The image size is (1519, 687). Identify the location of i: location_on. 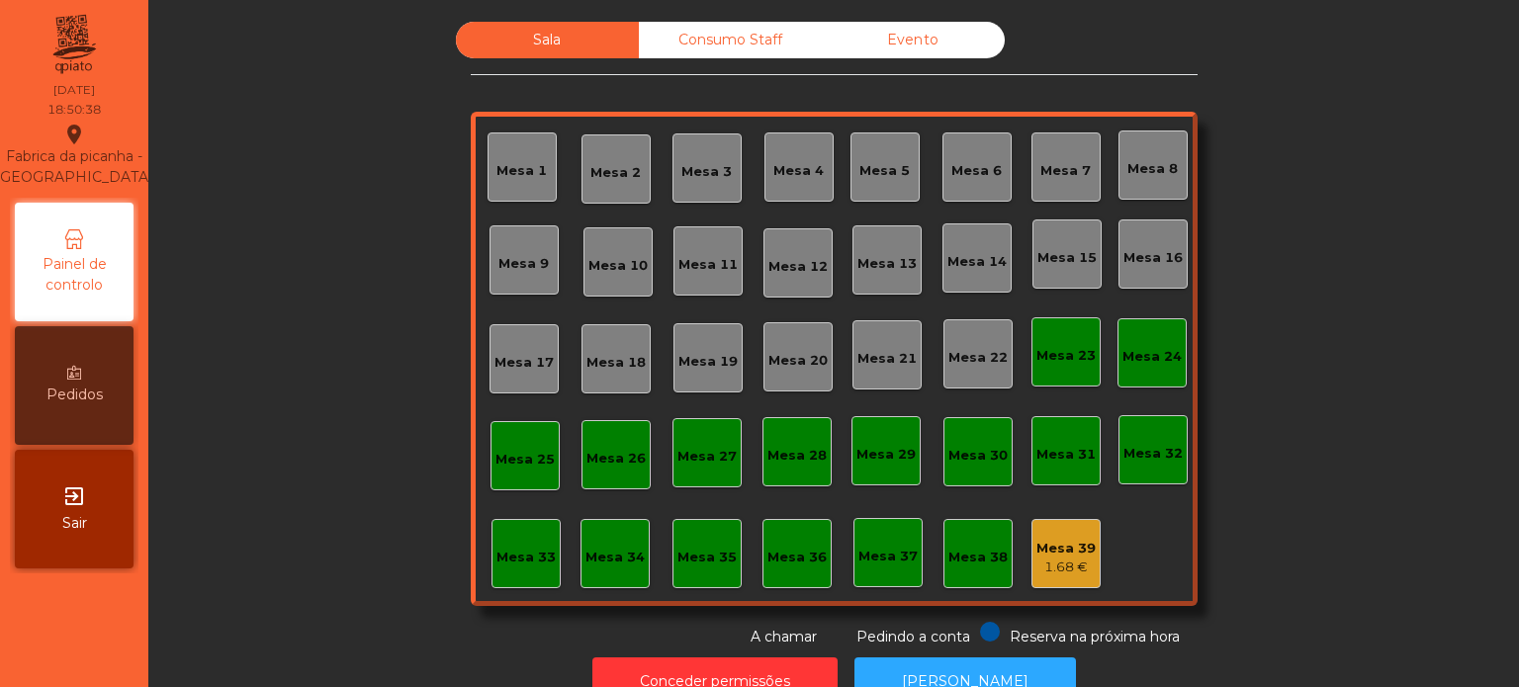
(74, 135).